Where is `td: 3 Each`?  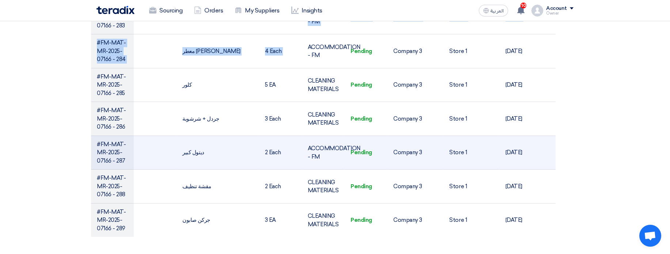 td: 3 Each is located at coordinates (280, 119).